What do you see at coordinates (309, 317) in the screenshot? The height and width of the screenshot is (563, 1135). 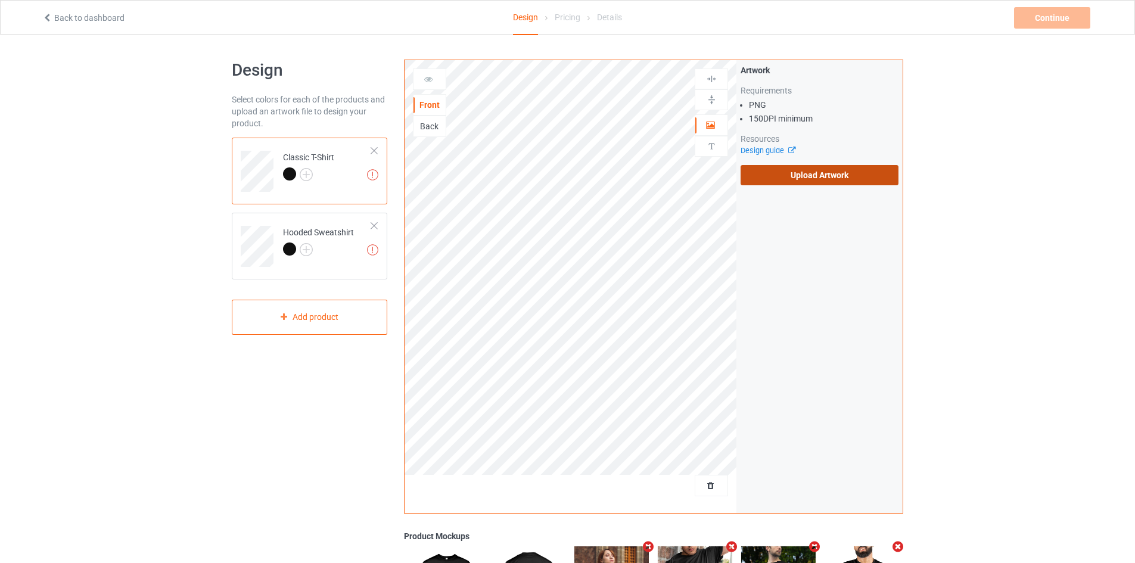 I see `div: Add product` at bounding box center [309, 317].